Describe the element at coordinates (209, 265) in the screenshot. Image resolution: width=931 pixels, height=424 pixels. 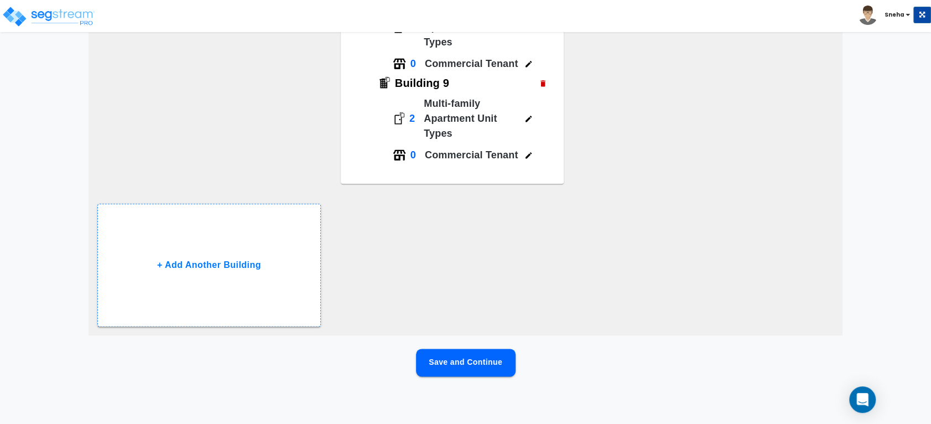
I see `button: + Add Another Building` at that location.